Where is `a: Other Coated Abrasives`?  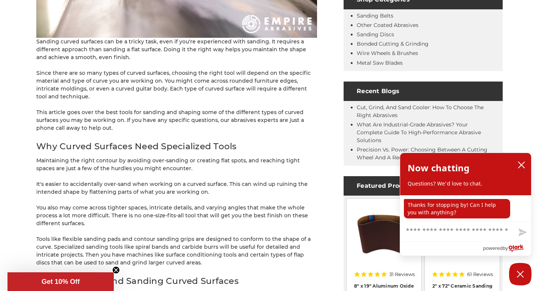 a: Other Coated Abrasives is located at coordinates (388, 25).